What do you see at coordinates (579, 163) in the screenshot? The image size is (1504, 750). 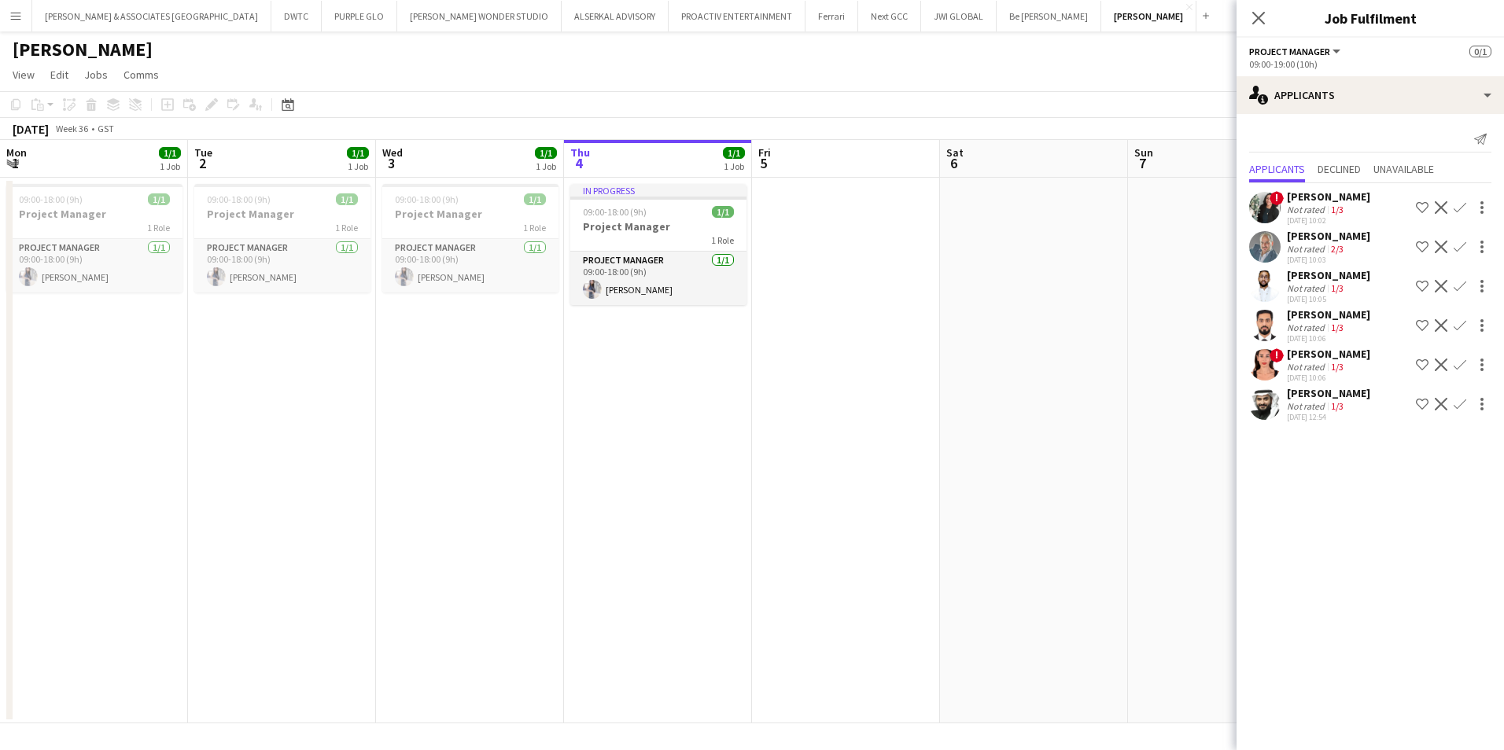 I see `span: 4` at bounding box center [579, 163].